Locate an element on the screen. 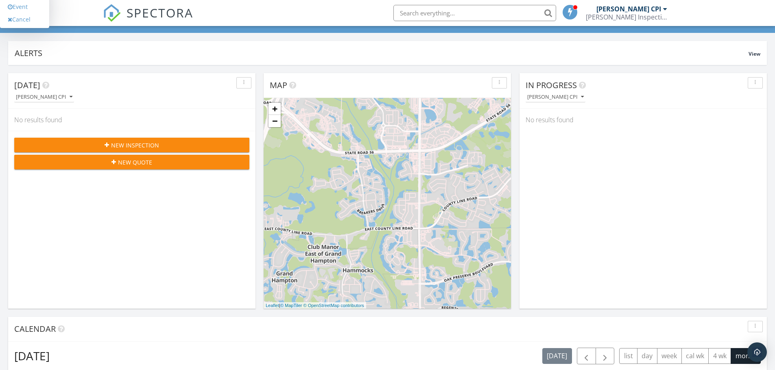  button: New Quote is located at coordinates (132, 162).